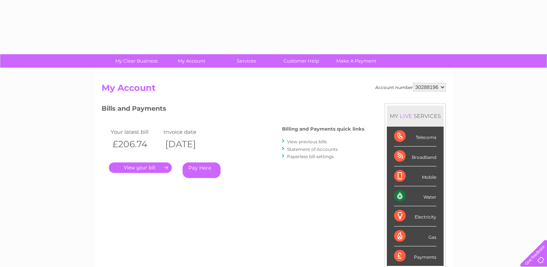 The width and height of the screenshot is (547, 267). What do you see at coordinates (135, 144) in the screenshot?
I see `th: £206.74` at bounding box center [135, 144].